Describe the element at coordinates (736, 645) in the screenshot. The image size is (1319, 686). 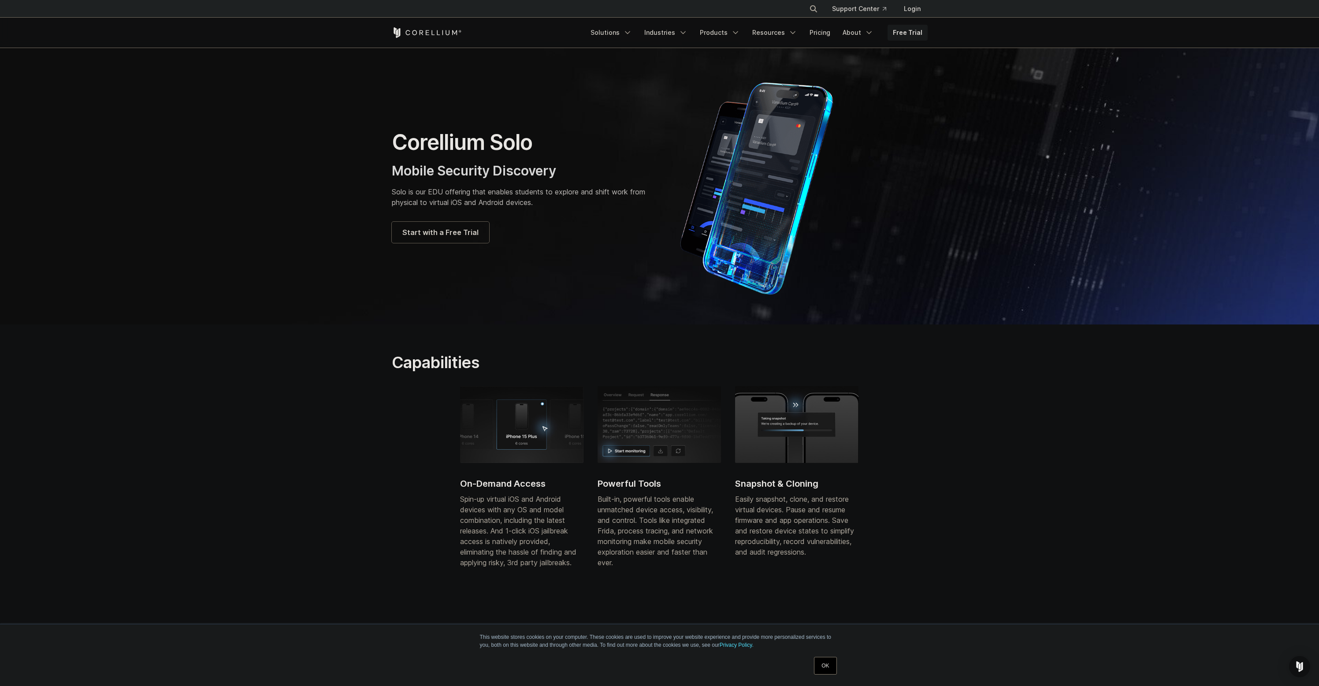
I see `a: Privacy Policy.` at that location.